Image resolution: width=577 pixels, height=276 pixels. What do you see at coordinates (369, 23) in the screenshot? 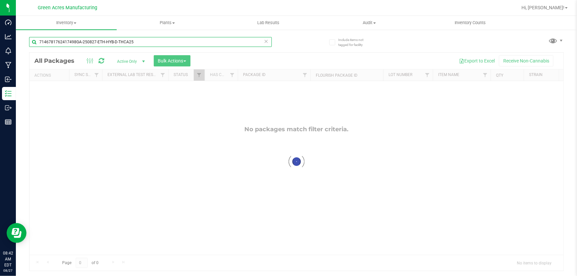
I see `a: Audit` at bounding box center [369, 23].